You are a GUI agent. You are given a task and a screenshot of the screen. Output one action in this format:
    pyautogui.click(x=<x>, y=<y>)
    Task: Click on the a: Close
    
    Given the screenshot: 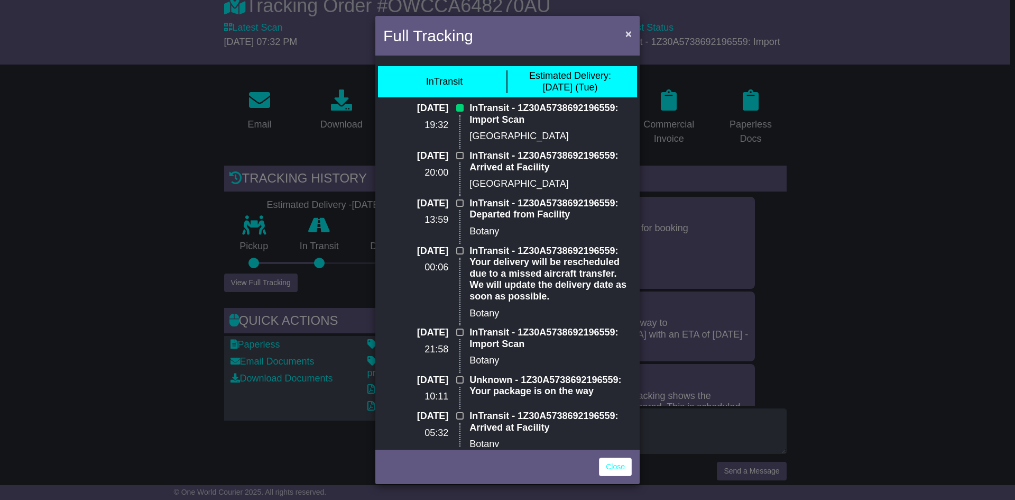 What is the action you would take?
    pyautogui.click(x=616, y=466)
    